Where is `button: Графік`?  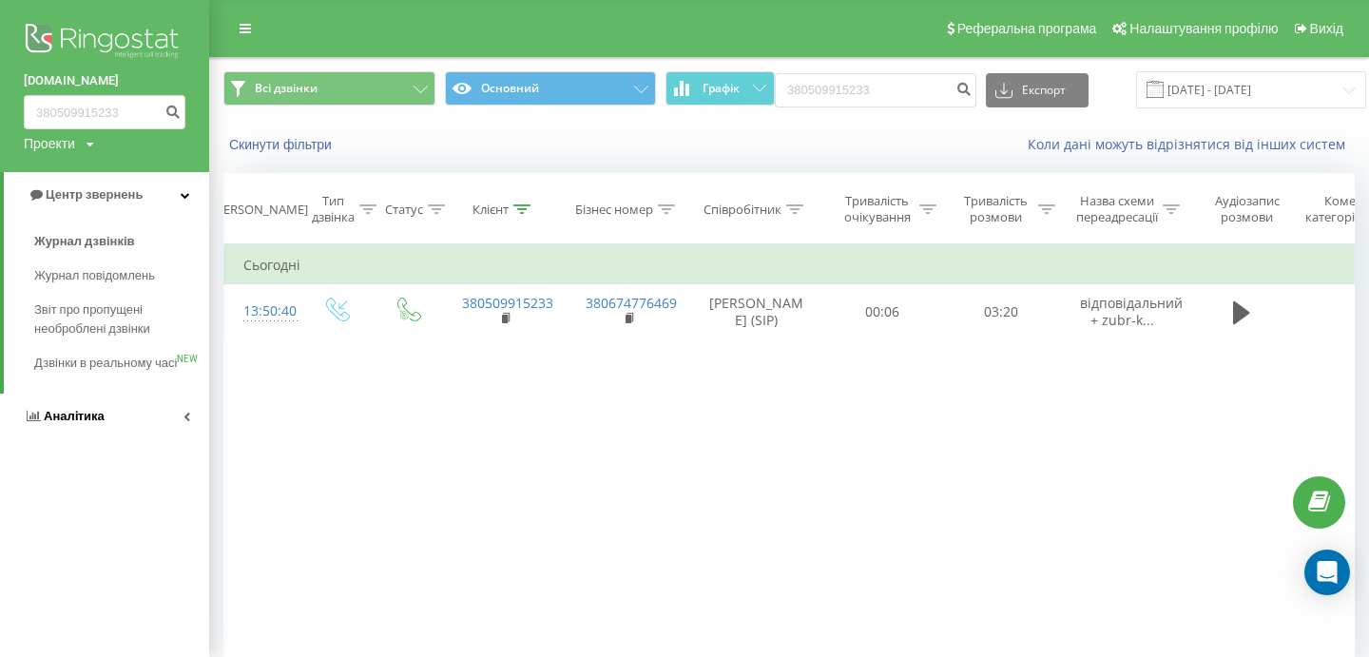 button: Графік is located at coordinates (720, 88).